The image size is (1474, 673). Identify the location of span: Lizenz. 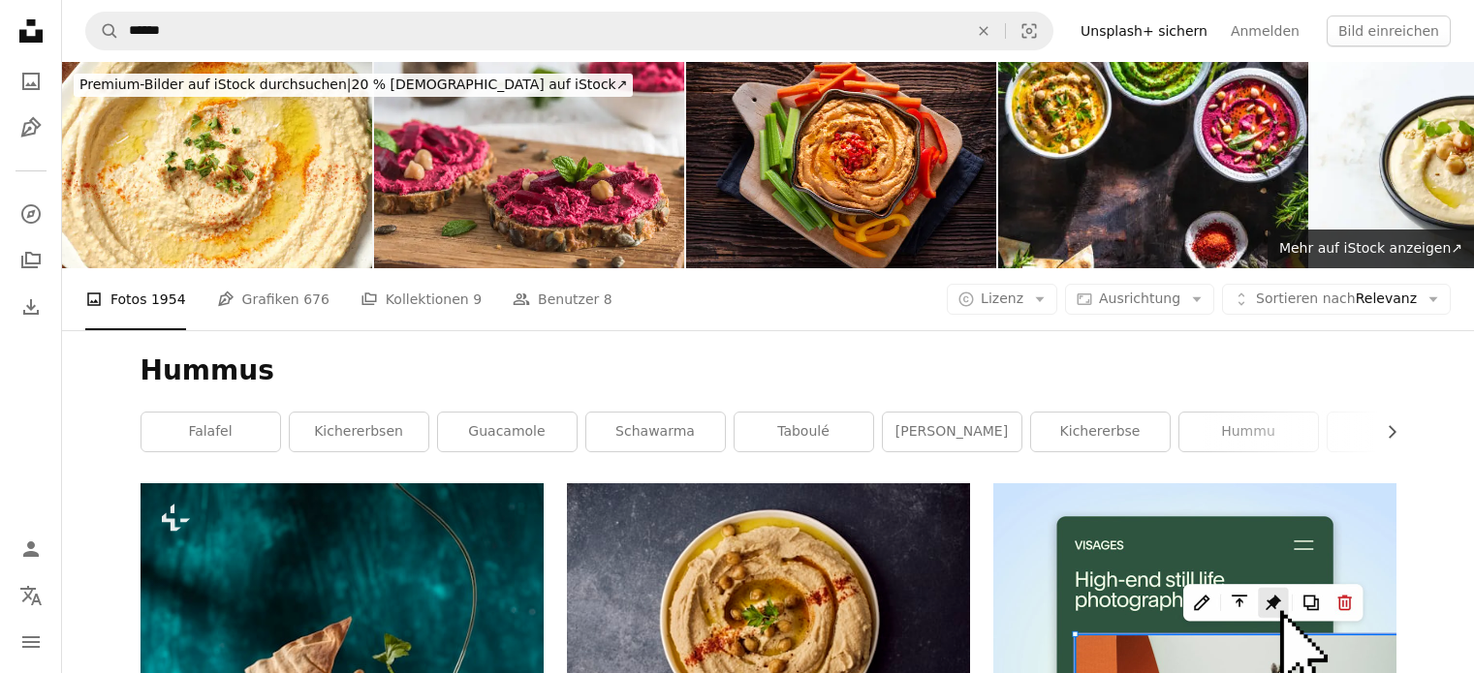
(1002, 298).